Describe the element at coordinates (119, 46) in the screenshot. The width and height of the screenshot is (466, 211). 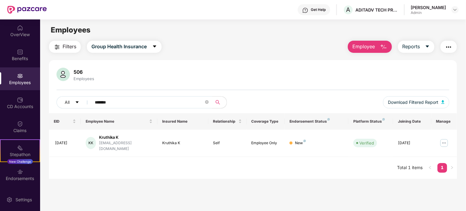
I see `span: Group Health Insurance` at that location.